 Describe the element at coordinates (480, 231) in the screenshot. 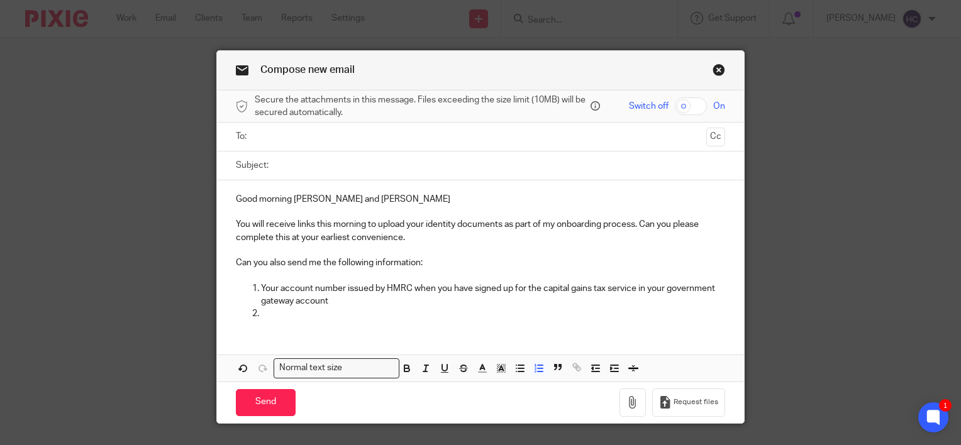

I see `p: You will receive links this morning to upload your identity documents as part of my onboarding pr...` at that location.